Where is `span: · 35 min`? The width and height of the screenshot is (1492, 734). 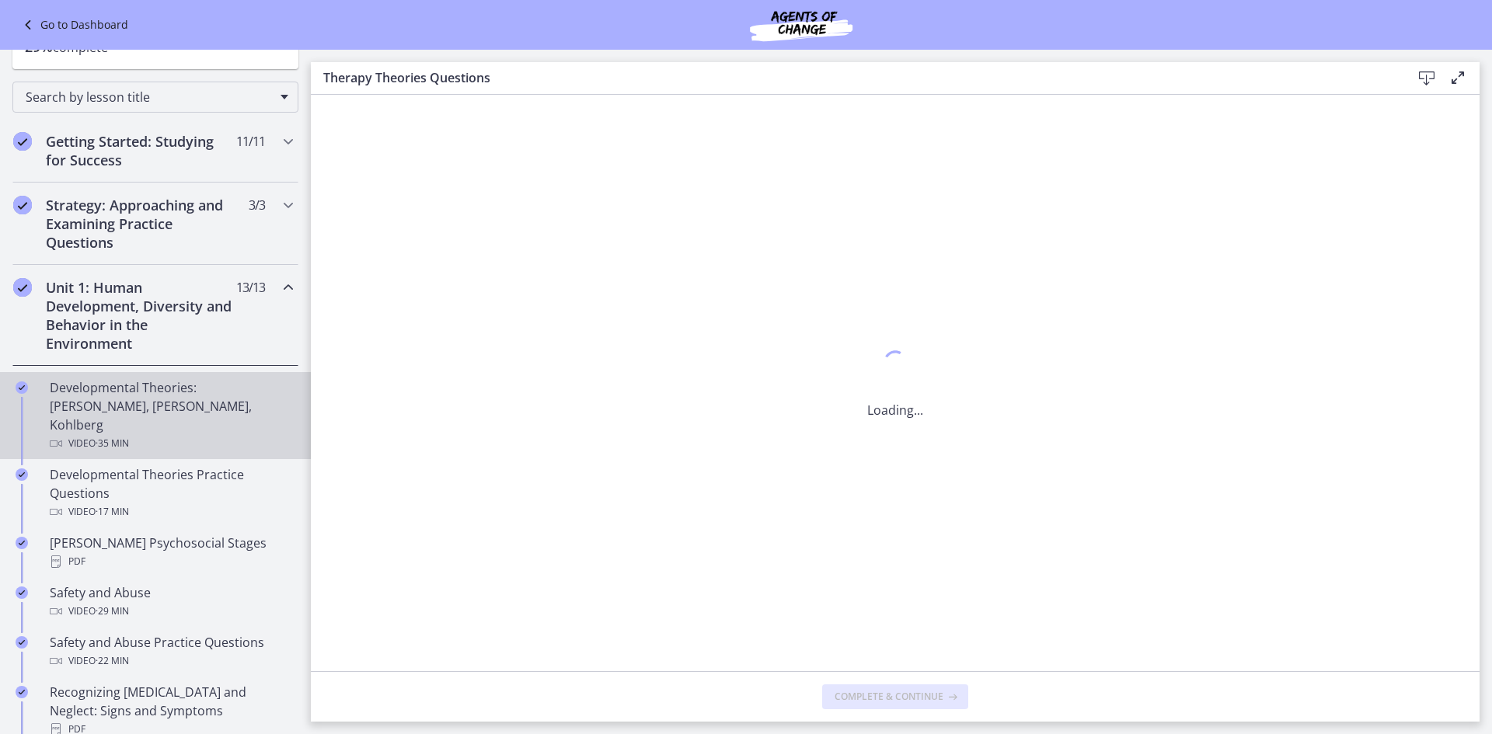
span: · 35 min is located at coordinates (112, 444).